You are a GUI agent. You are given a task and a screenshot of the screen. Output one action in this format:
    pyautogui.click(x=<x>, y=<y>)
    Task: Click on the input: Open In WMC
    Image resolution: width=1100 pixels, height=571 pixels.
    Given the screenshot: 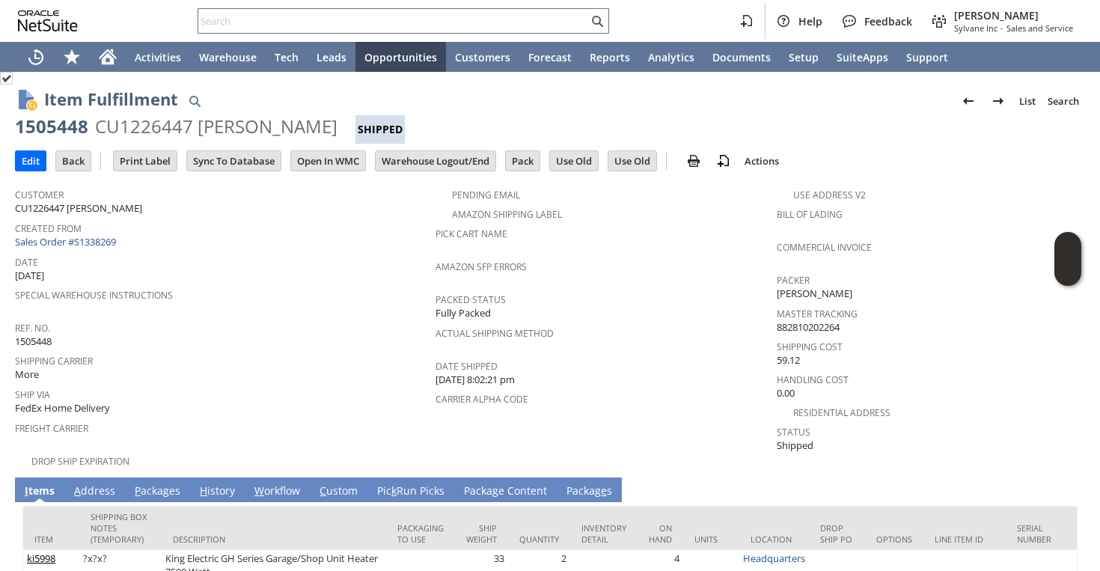 What is the action you would take?
    pyautogui.click(x=328, y=161)
    